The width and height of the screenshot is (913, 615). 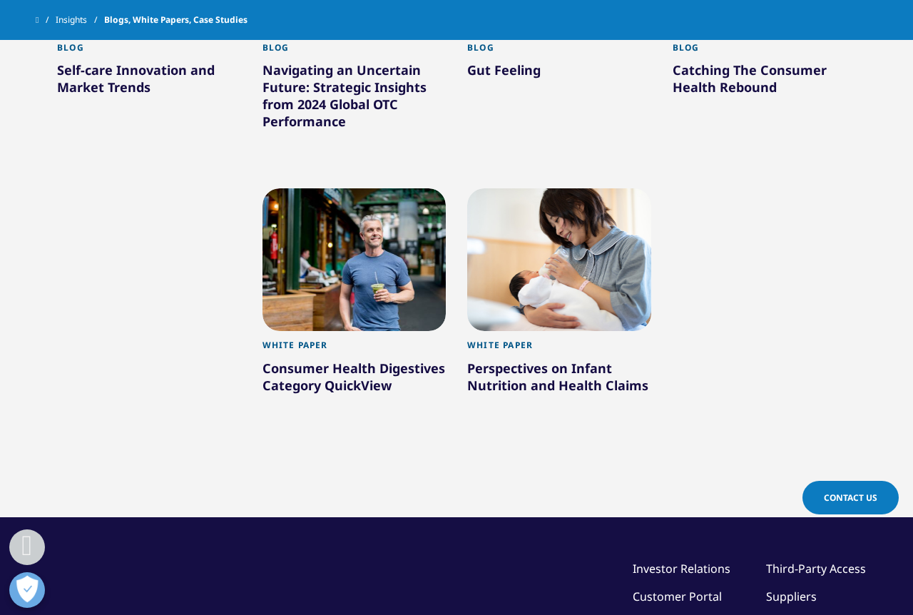 I want to click on span: Blogs, White Papers, Case Studies, so click(x=176, y=20).